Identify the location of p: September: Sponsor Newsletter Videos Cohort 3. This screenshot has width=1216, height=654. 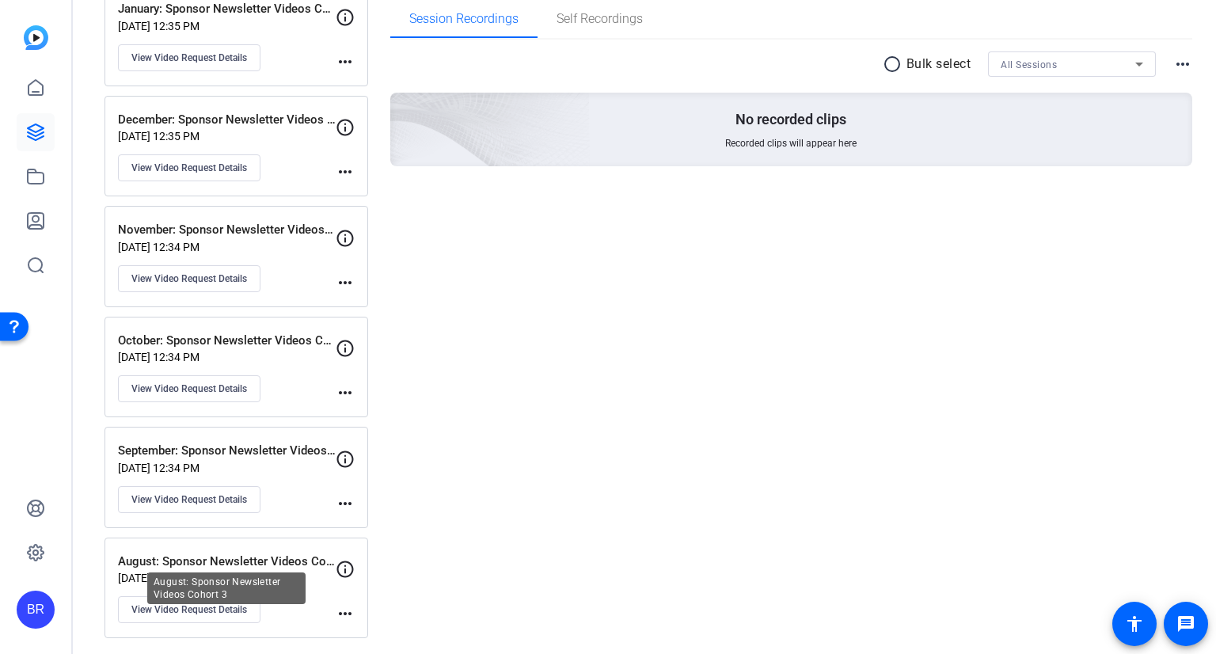
(226, 450).